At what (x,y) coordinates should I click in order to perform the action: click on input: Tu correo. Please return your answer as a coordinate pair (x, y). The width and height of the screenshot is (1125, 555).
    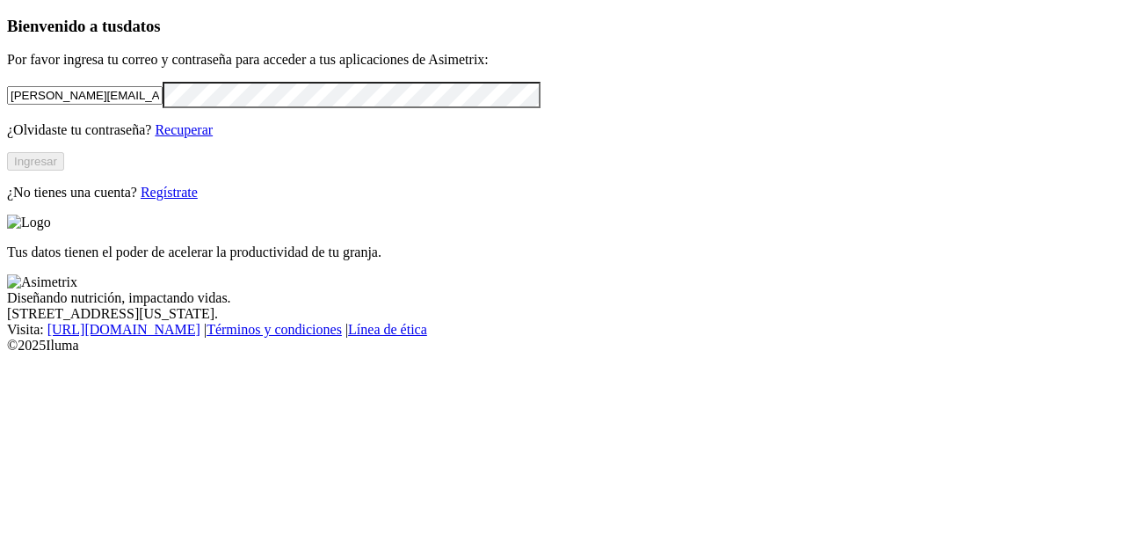
    Looking at the image, I should click on (84, 95).